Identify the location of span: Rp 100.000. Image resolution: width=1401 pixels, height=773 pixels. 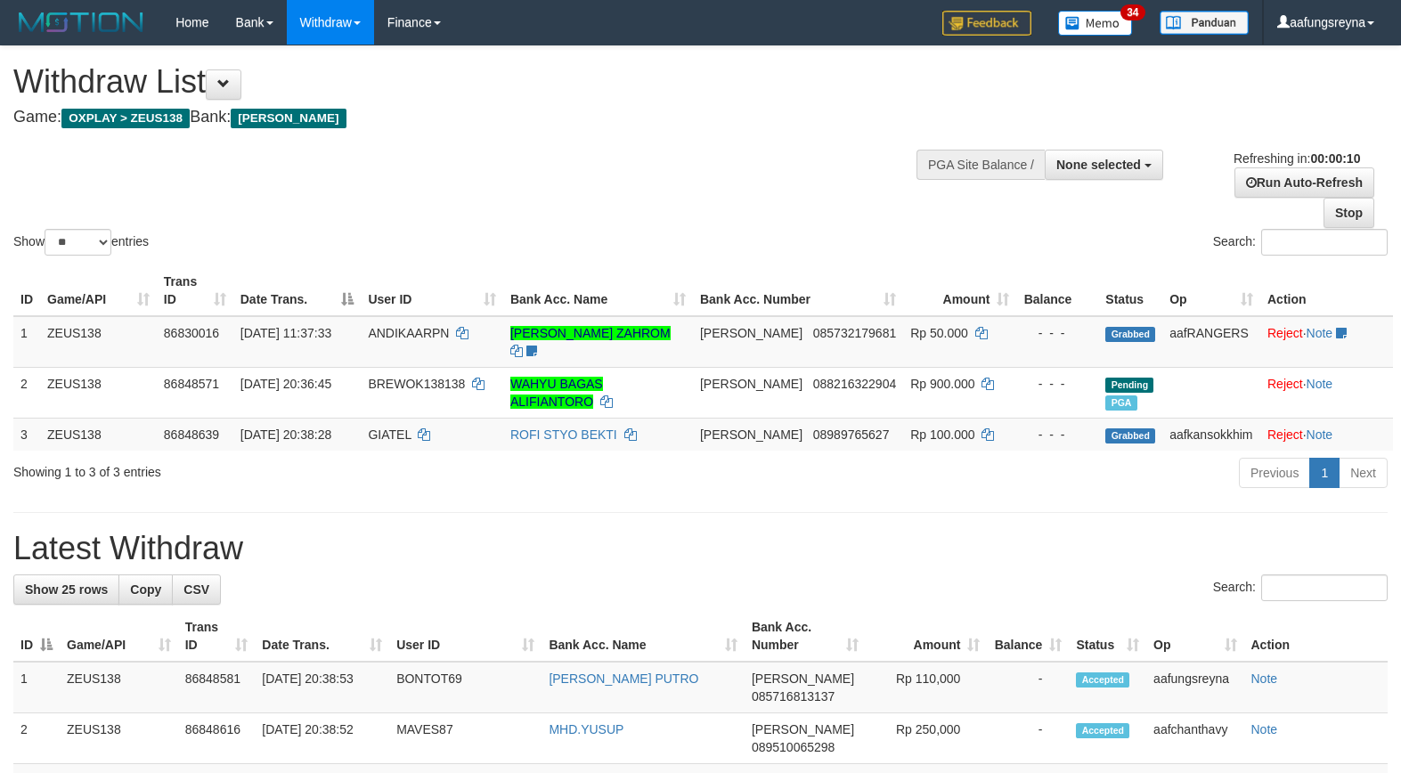
(942, 435).